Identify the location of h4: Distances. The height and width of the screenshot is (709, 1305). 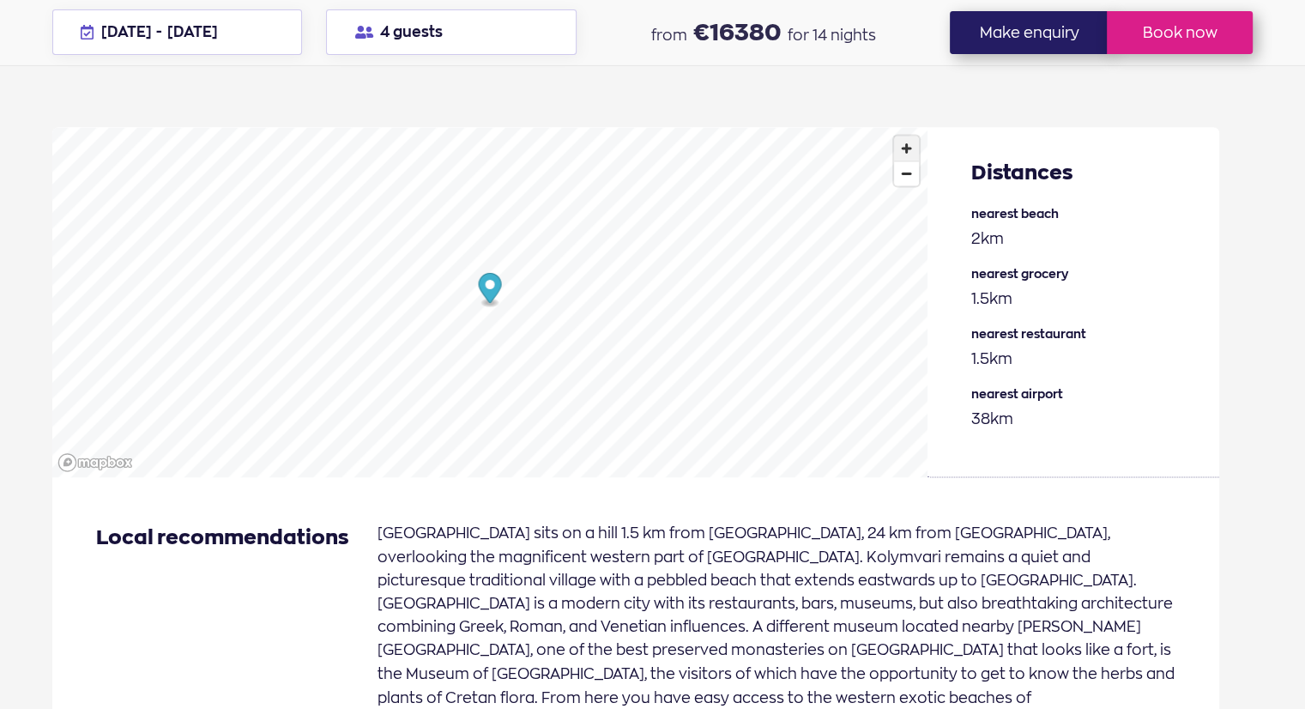
(1080, 172).